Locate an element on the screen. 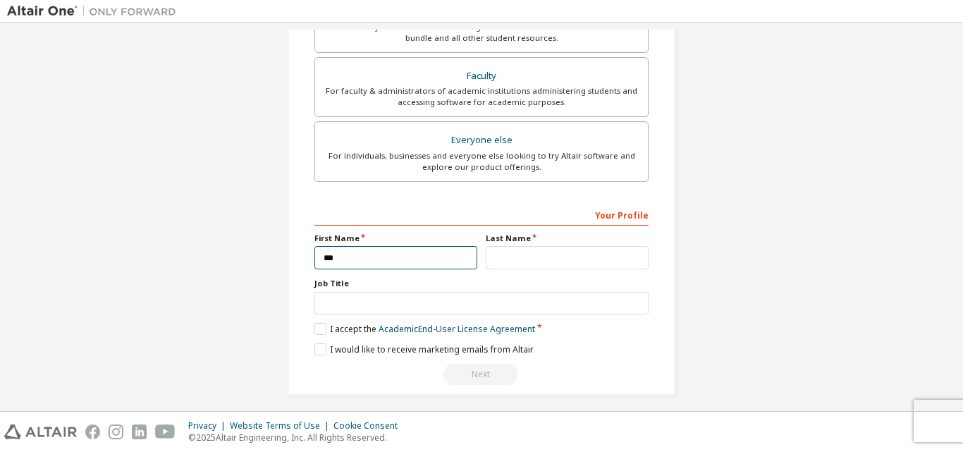 The height and width of the screenshot is (452, 963). img: facebook.svg is located at coordinates (92, 431).